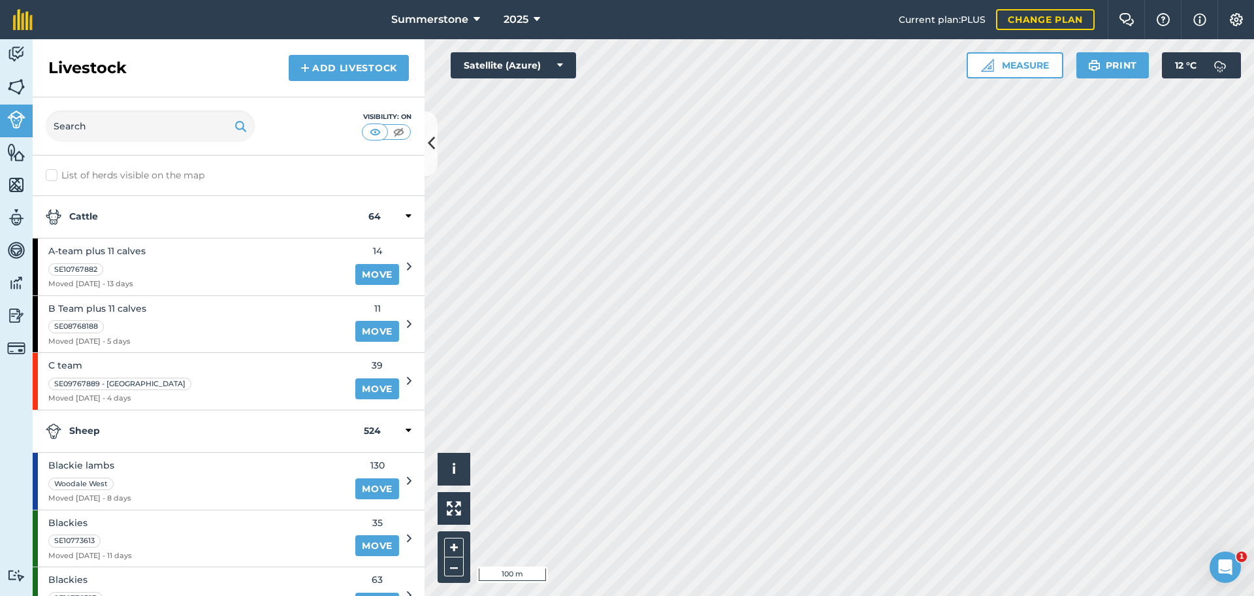 The height and width of the screenshot is (596, 1254). I want to click on a: Change plan, so click(1045, 20).